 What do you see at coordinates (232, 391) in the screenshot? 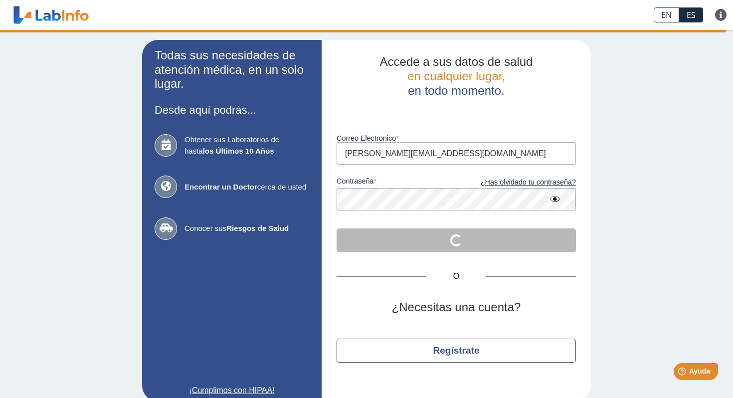
I see `a: ¡Cumplimos con HIPAA!` at bounding box center [232, 391].